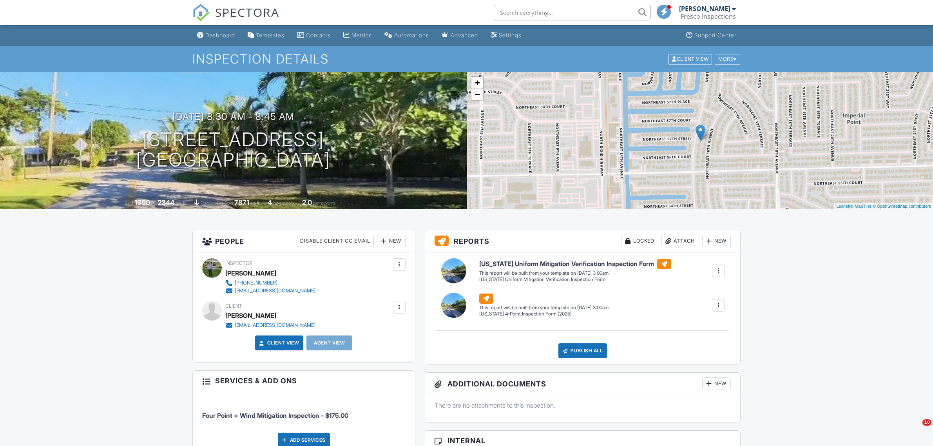 The width and height of the screenshot is (933, 446). I want to click on span: sq. ft., so click(181, 203).